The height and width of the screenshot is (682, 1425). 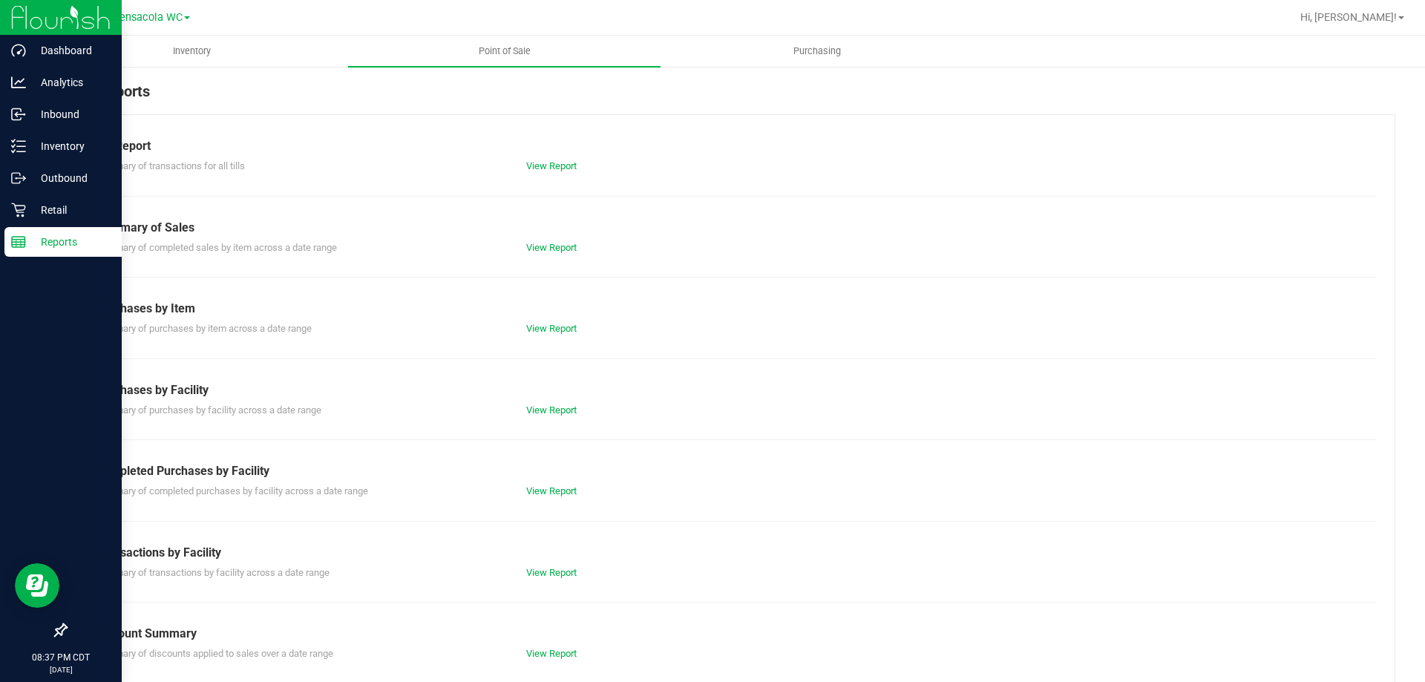 I want to click on div: Purchases by Item, so click(x=730, y=309).